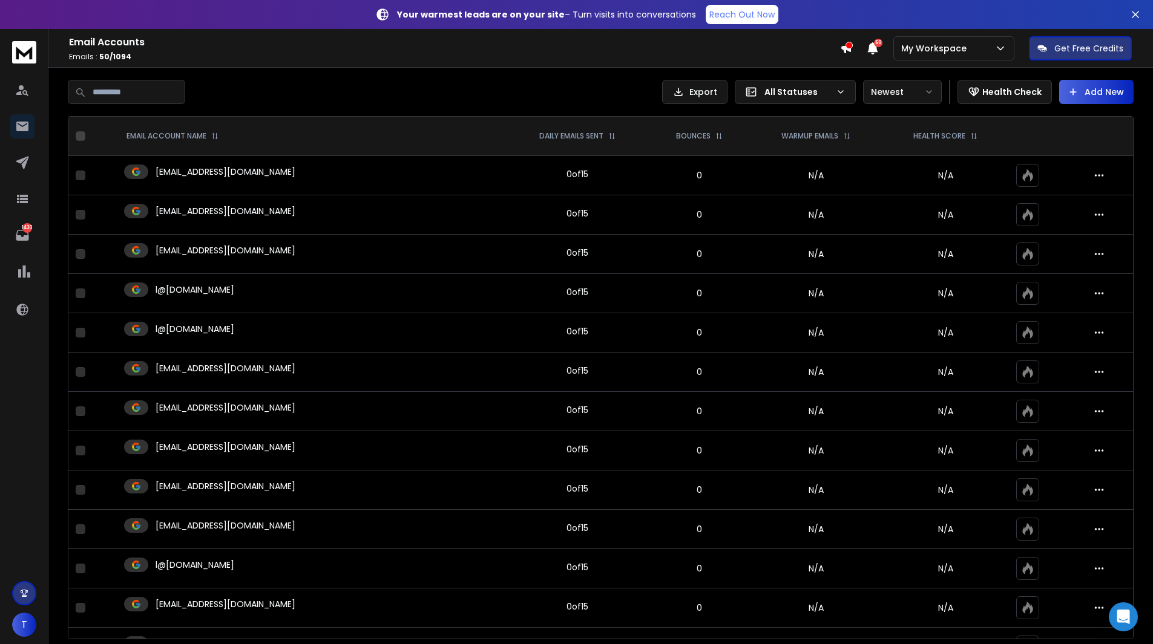 Image resolution: width=1153 pixels, height=644 pixels. I want to click on p: WARMUP EMAILS, so click(810, 136).